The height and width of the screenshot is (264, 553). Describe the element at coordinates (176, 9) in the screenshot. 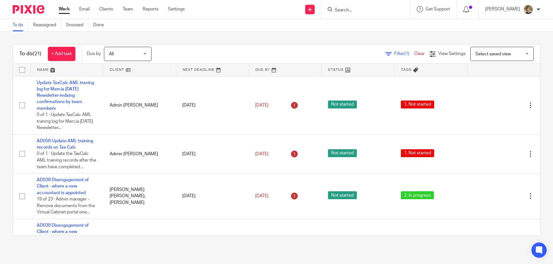

I see `a: Settings` at that location.